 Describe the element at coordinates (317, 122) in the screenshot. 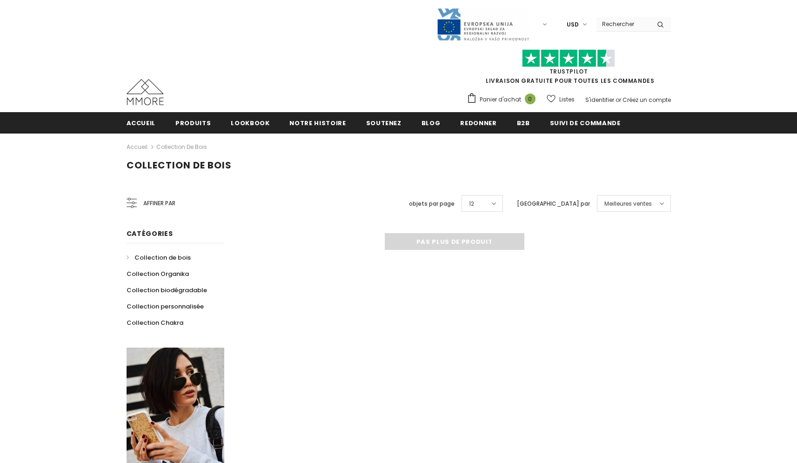

I see `a: Notre histoire` at that location.